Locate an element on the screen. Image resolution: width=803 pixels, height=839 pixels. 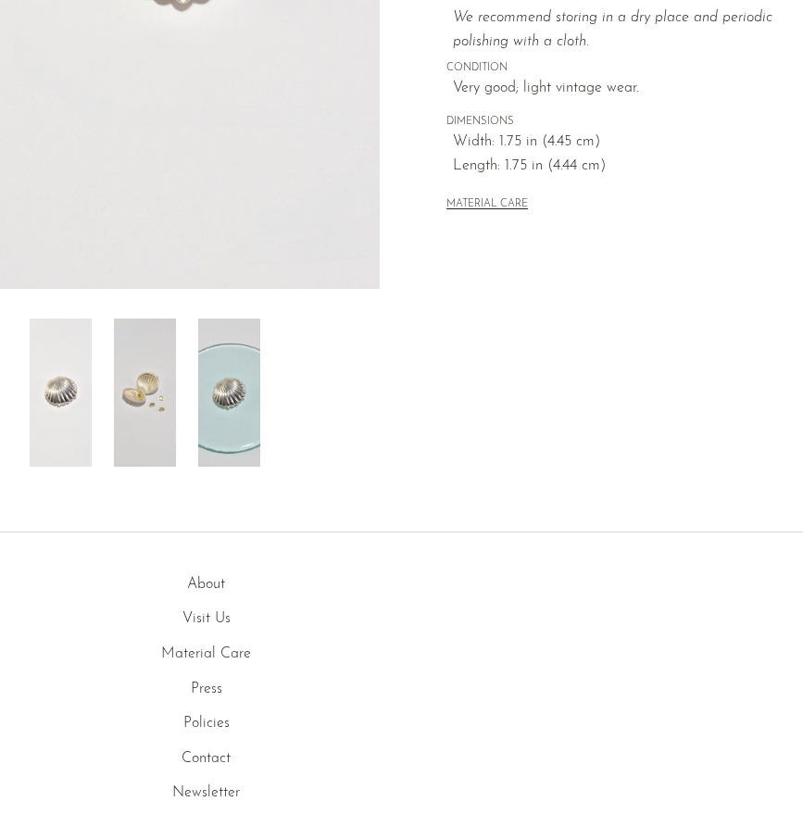
span: Very good; light vintage wear. is located at coordinates (617, 89).